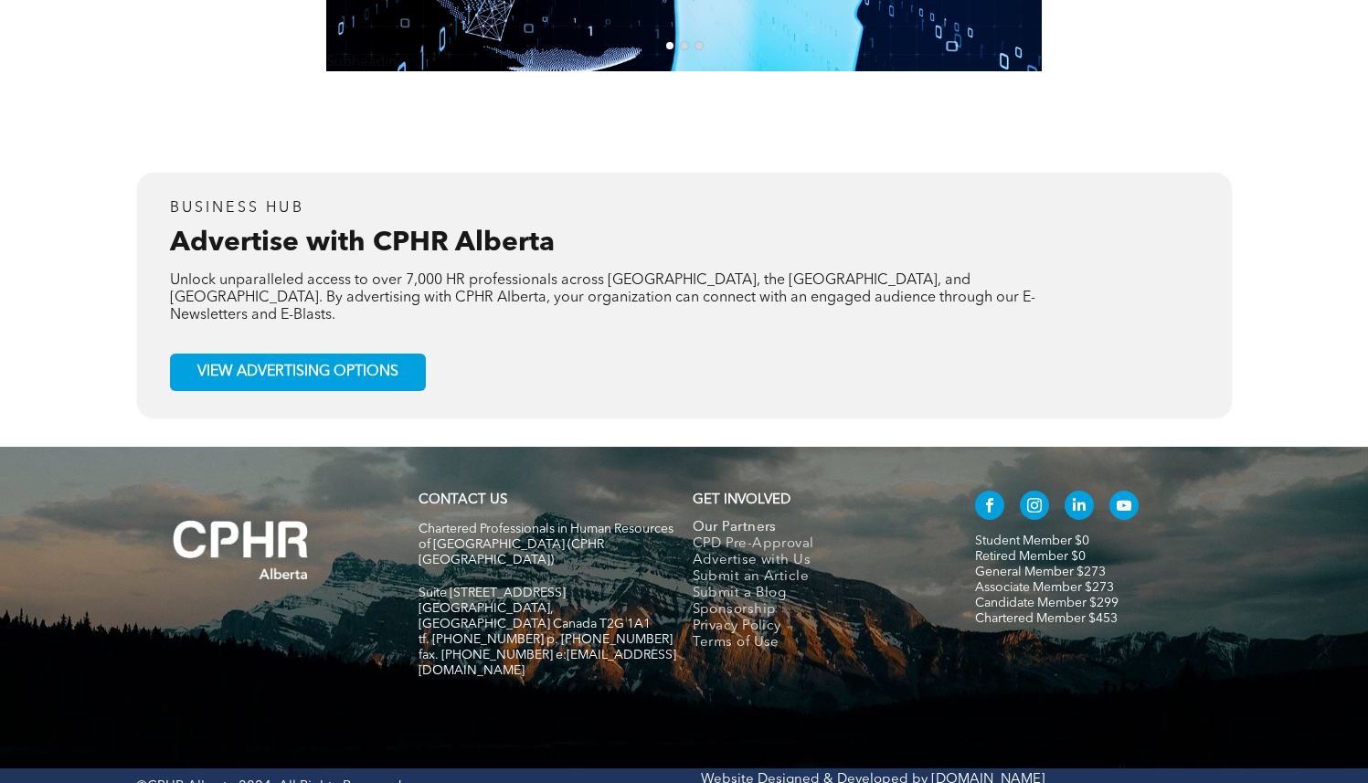 The width and height of the screenshot is (1368, 783). I want to click on a: Our Partners, so click(814, 528).